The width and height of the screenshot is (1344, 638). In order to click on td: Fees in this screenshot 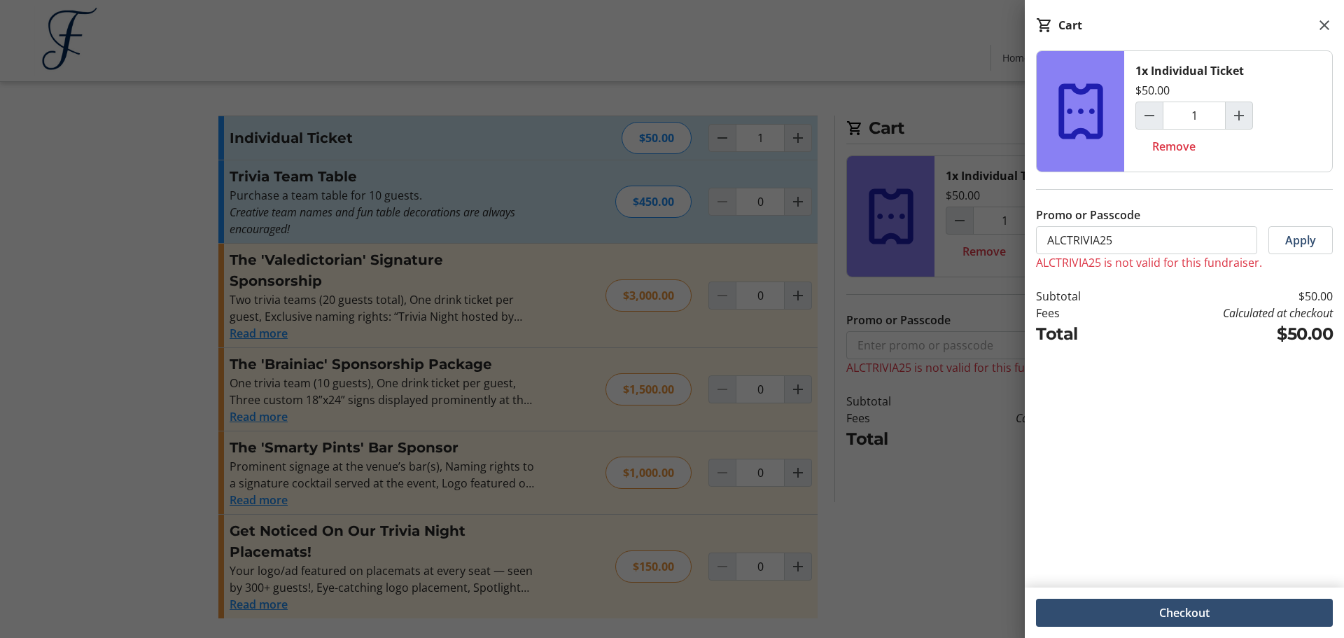, I will do `click(1079, 313)`.